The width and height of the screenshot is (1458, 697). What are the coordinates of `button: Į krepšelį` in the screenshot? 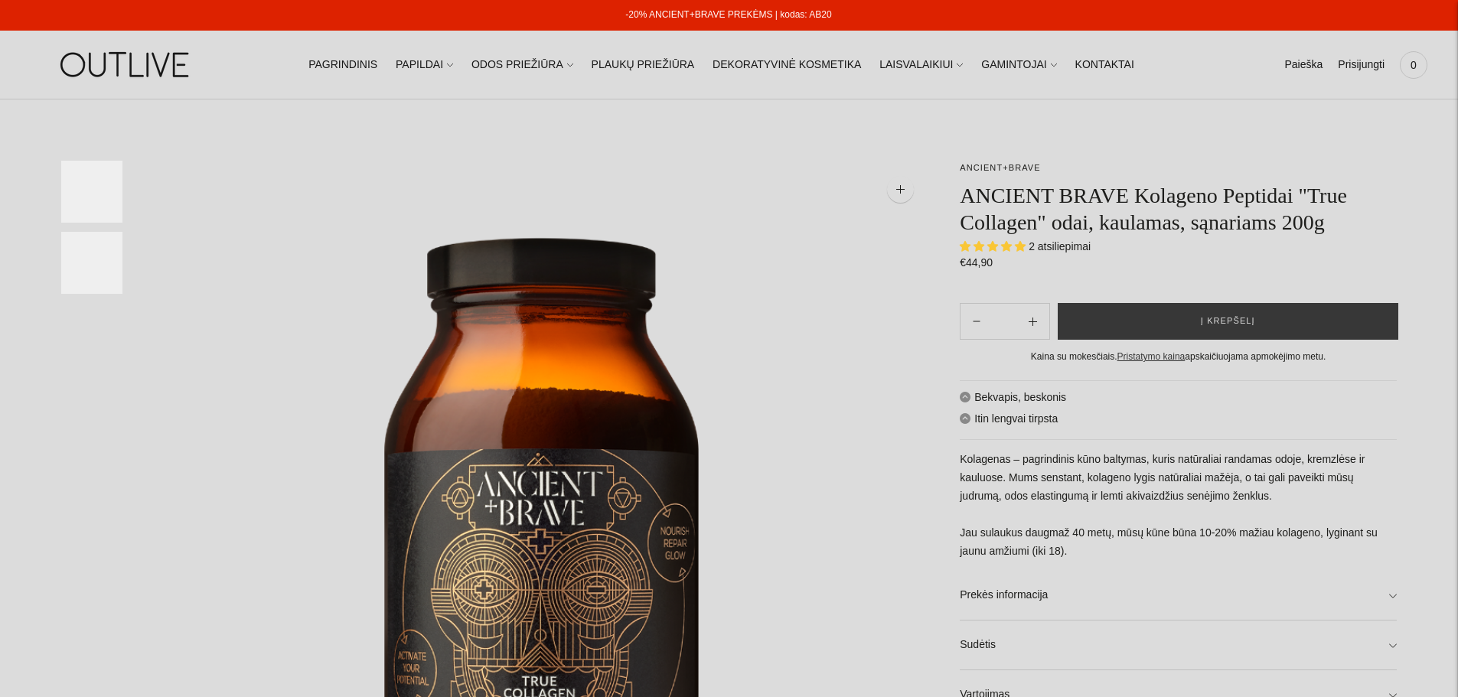 It's located at (1228, 321).